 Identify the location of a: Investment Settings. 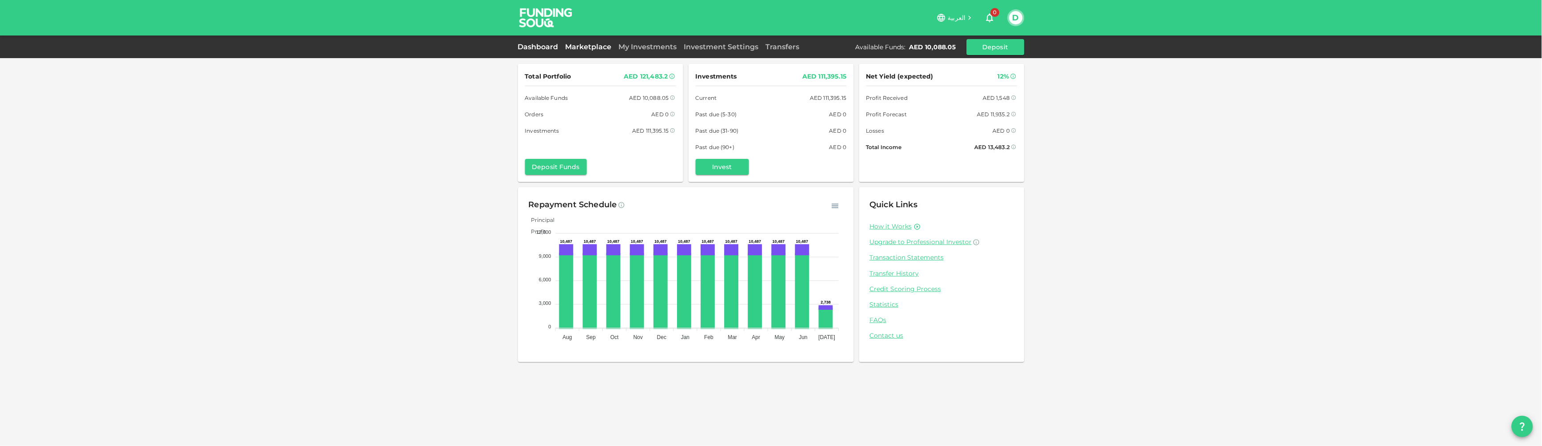
(722, 47).